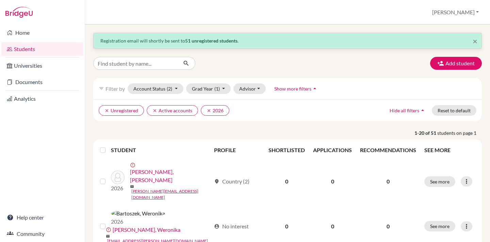 The width and height of the screenshot is (490, 242). What do you see at coordinates (172, 110) in the screenshot?
I see `button: clearActive accounts` at bounding box center [172, 110].